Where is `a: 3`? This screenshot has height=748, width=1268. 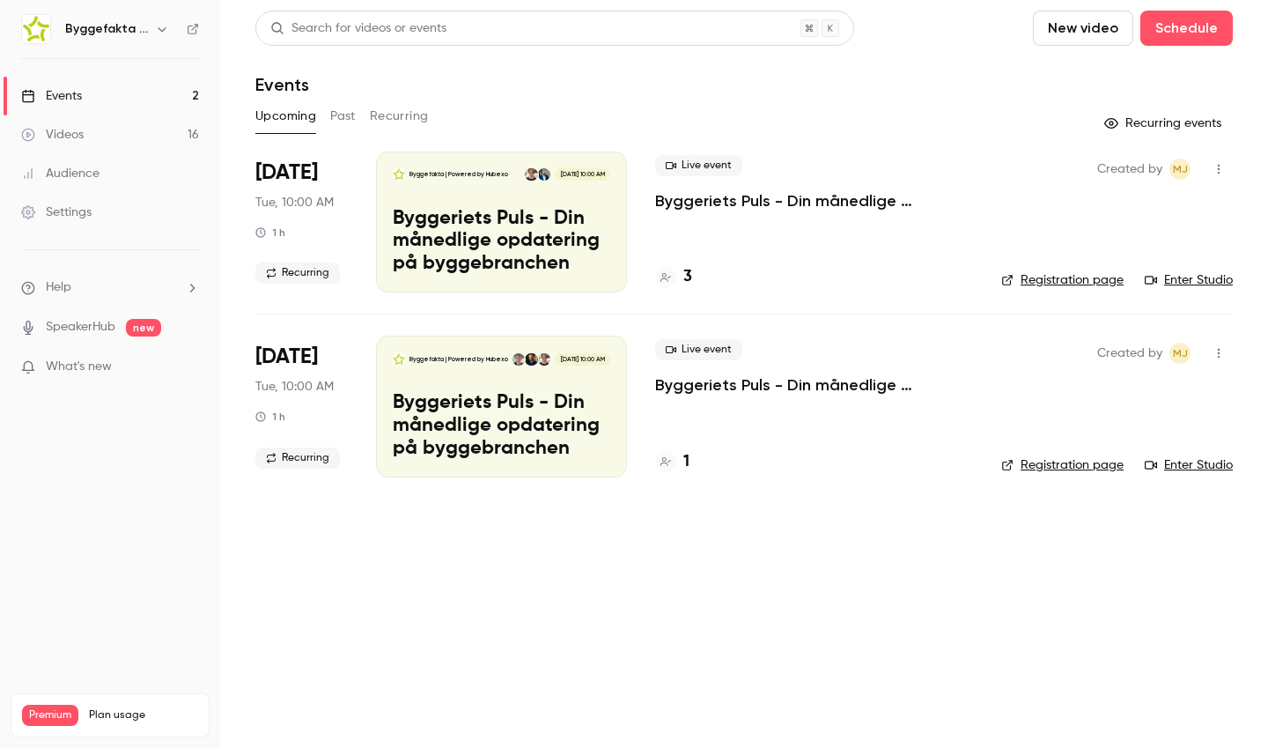
a: 3 is located at coordinates (674, 277).